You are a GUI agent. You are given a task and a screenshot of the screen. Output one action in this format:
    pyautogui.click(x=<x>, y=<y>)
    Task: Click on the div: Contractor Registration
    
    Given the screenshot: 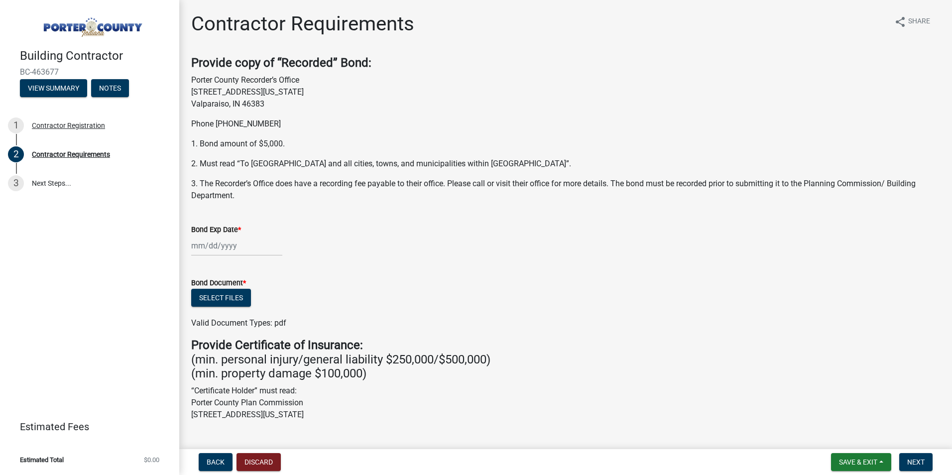 What is the action you would take?
    pyautogui.click(x=68, y=125)
    